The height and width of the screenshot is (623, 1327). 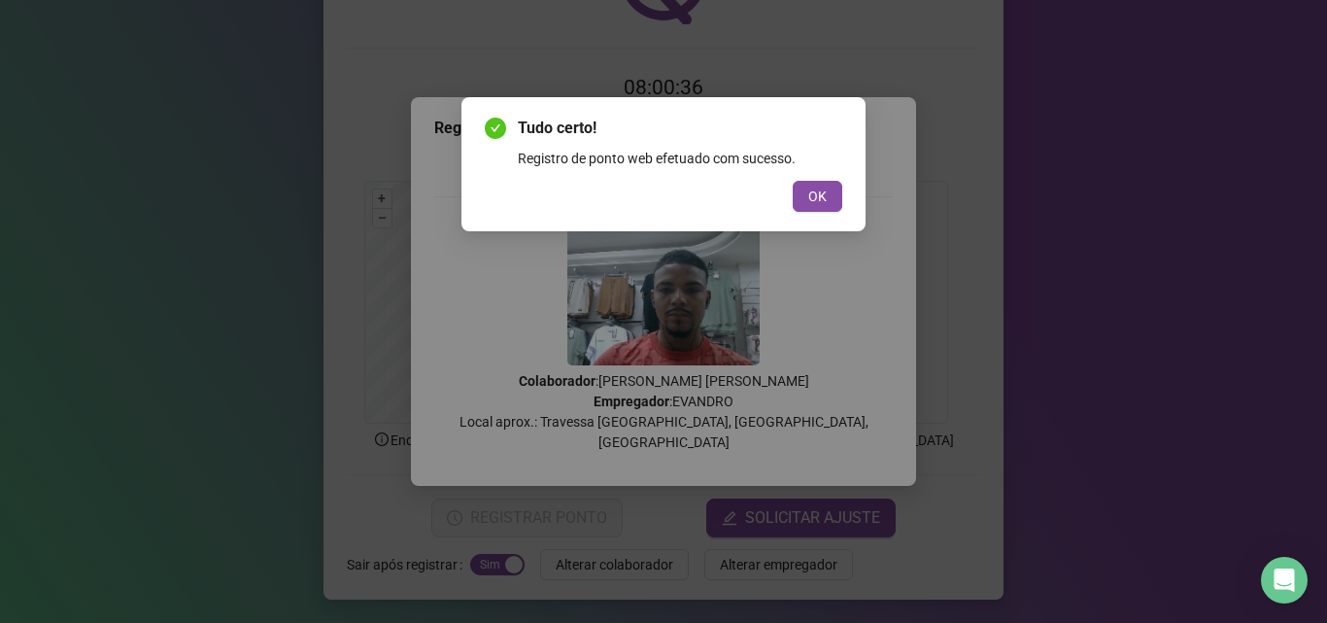 What do you see at coordinates (817, 196) in the screenshot?
I see `button: OK` at bounding box center [817, 196].